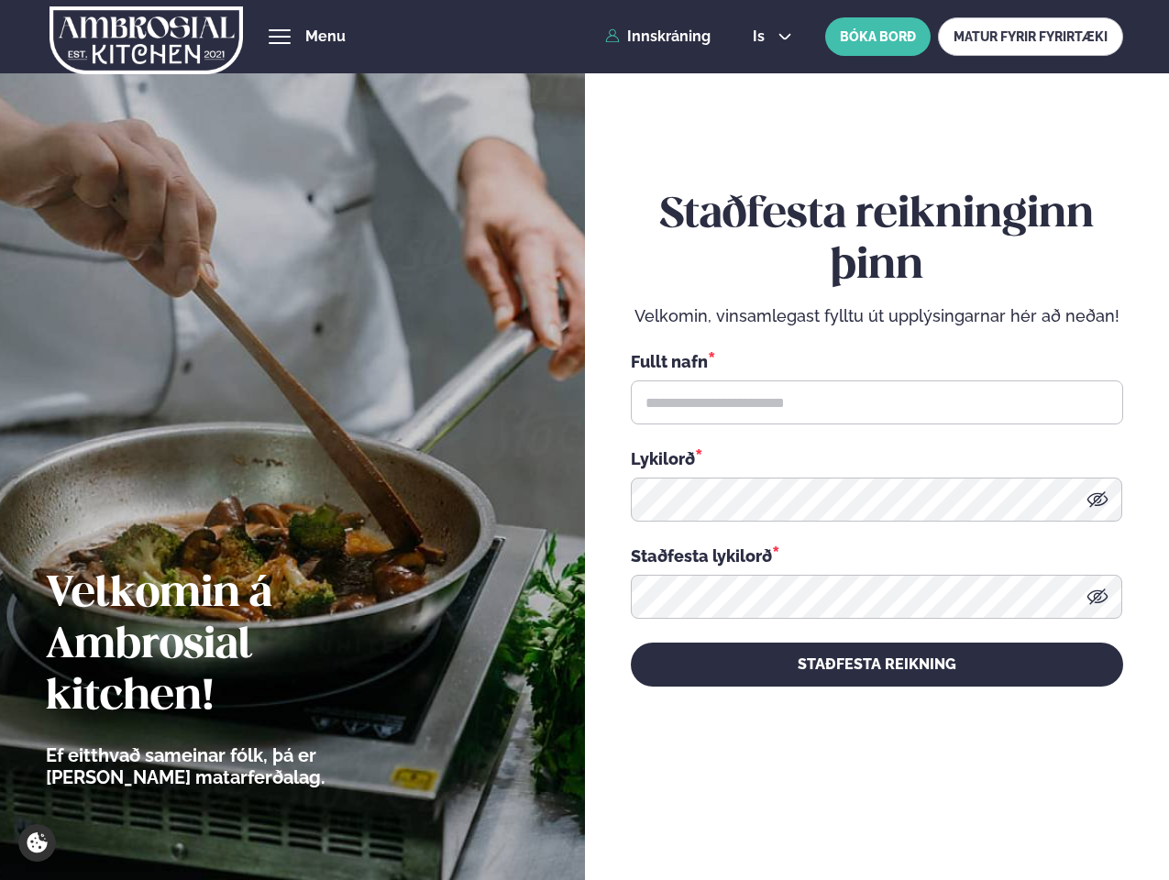  Describe the element at coordinates (761, 37) in the screenshot. I see `span: is` at that location.